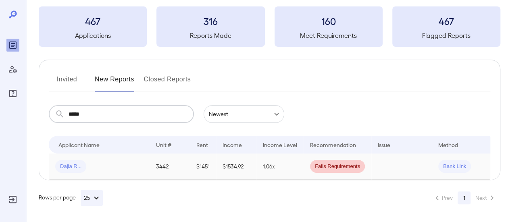 This screenshot has height=222, width=510. Describe the element at coordinates (328, 21) in the screenshot. I see `h3: 160` at that location.